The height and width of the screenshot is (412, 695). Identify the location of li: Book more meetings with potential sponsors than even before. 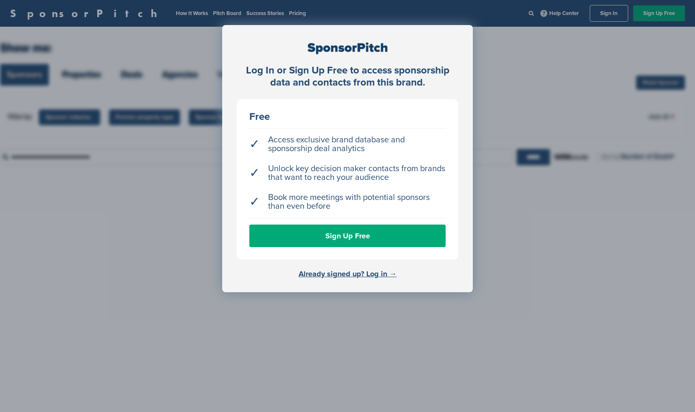
(348, 202).